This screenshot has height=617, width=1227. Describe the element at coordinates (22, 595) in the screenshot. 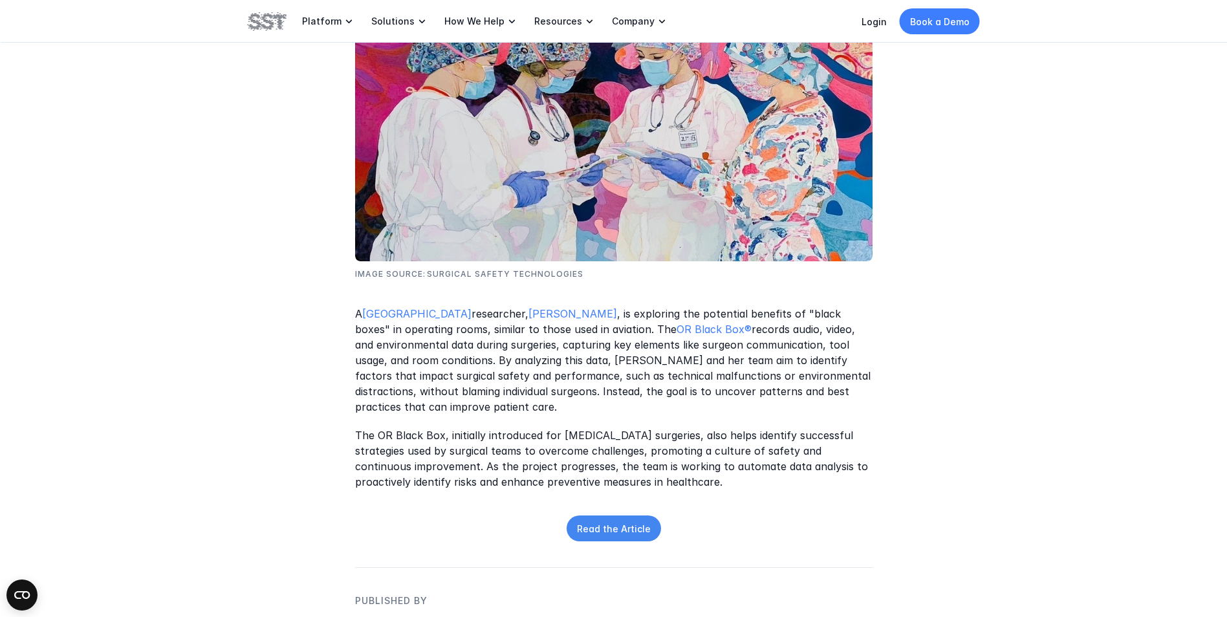

I see `button: Open CMP widget` at that location.